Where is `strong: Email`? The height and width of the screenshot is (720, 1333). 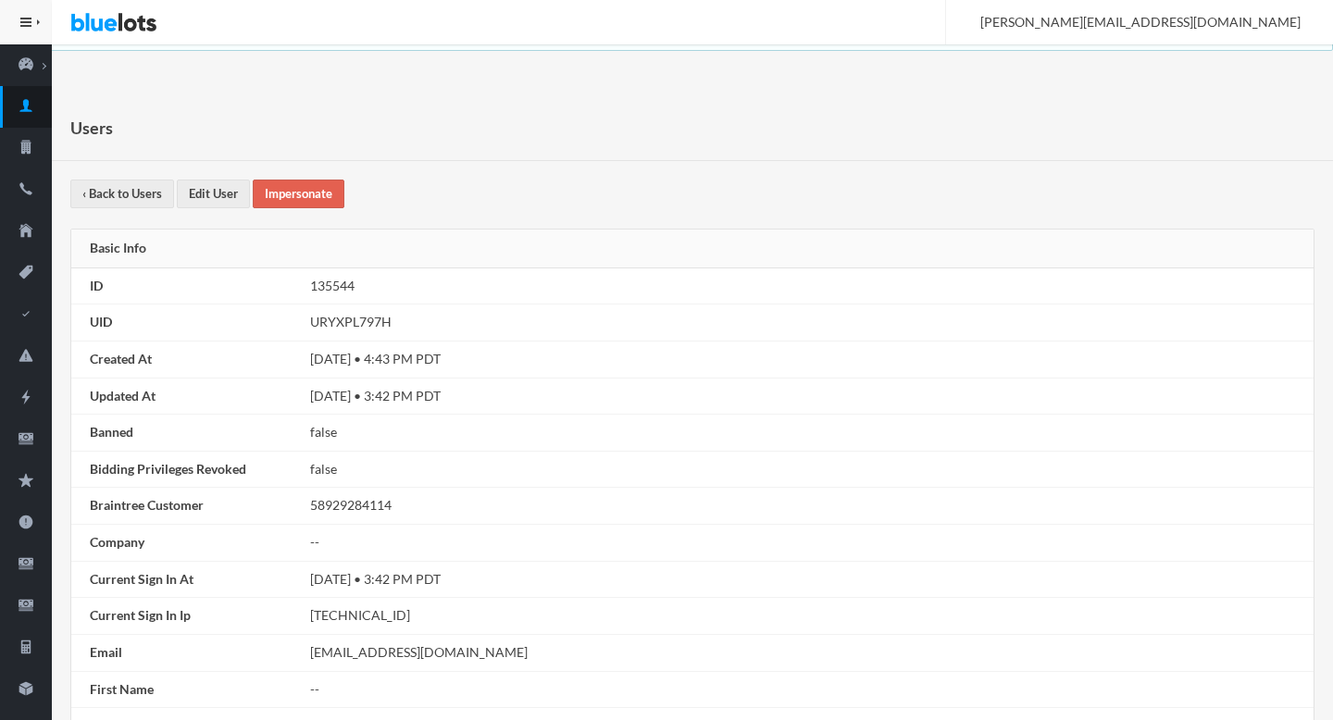
strong: Email is located at coordinates (106, 652).